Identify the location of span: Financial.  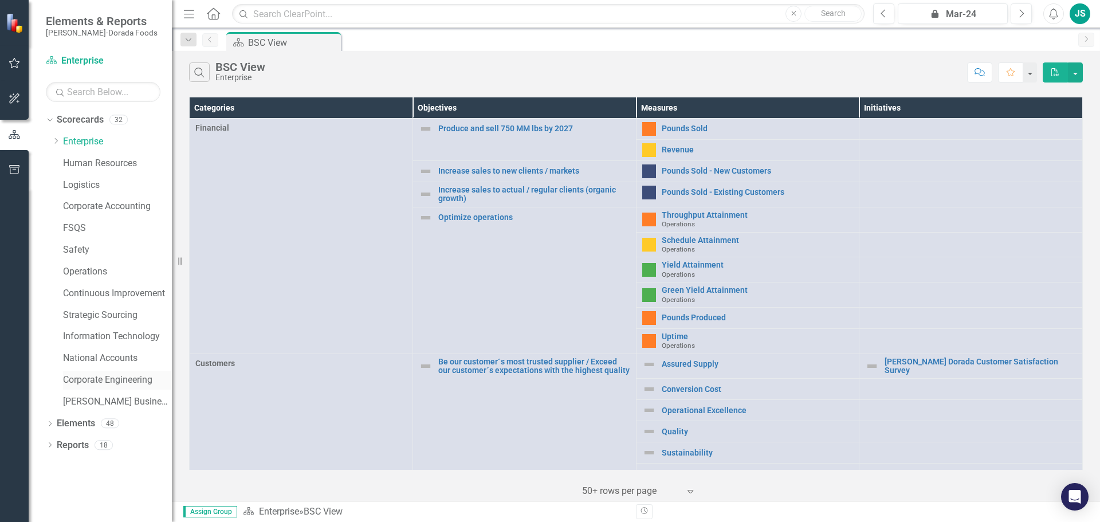
(301, 128).